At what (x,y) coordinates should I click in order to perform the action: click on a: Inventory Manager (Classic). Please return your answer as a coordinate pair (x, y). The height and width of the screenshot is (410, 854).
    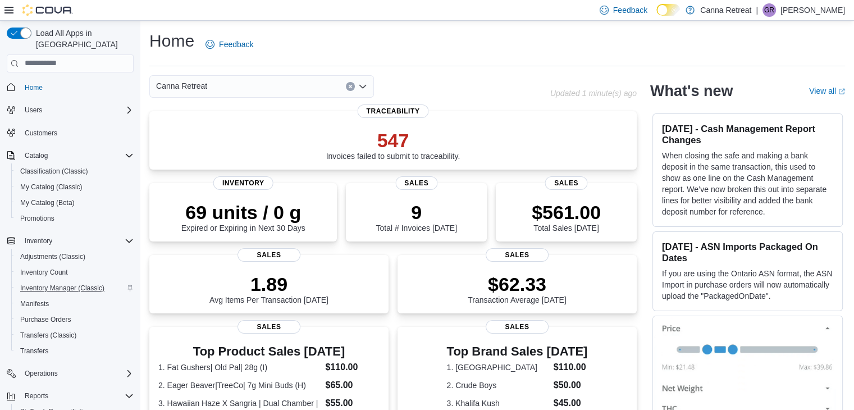
    Looking at the image, I should click on (62, 288).